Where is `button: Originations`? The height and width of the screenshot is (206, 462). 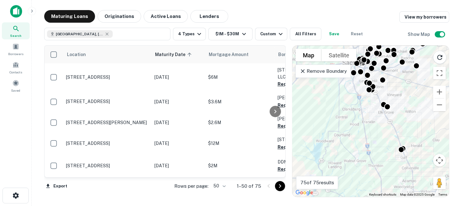
button: Originations is located at coordinates (119, 16).